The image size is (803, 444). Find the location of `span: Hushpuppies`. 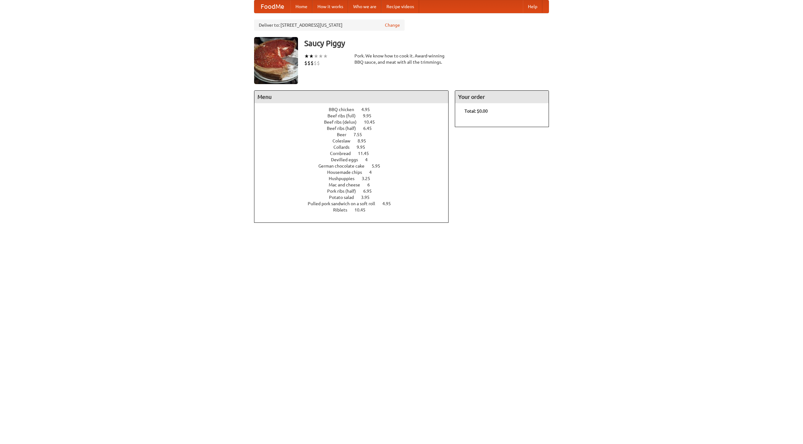

span: Hushpuppies is located at coordinates (345, 178).